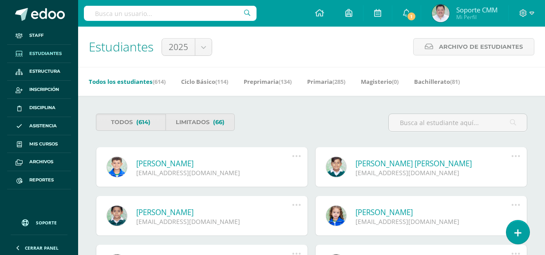 The image size is (545, 255). What do you see at coordinates (441, 13) in the screenshot?
I see `img: da9bed96fdbd86ad5b655bd5bd27e0c8.png` at bounding box center [441, 13].